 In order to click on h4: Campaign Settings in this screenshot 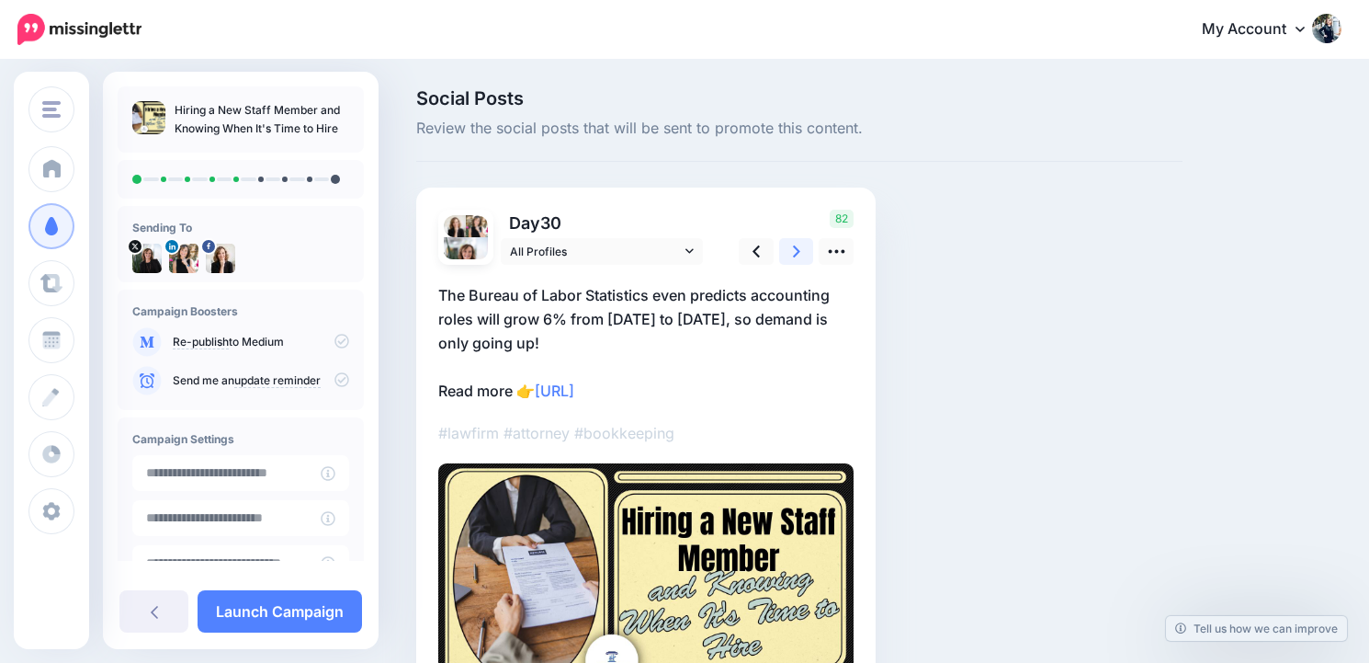, I will do `click(241, 438)`.